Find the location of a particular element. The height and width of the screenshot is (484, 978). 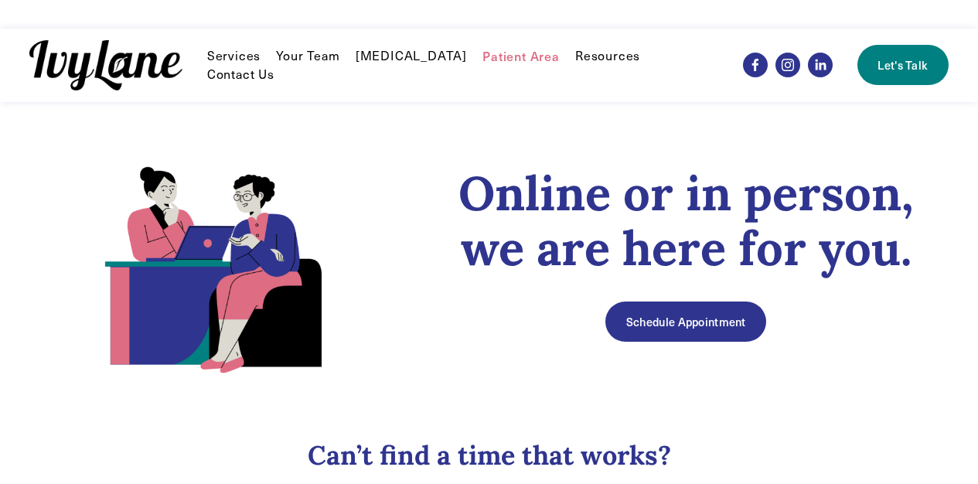

a: Schedule Appointment is located at coordinates (686, 322).